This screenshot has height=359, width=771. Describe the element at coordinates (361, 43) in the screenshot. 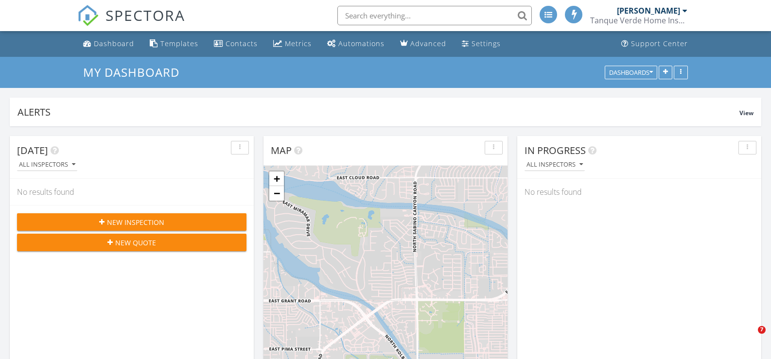

I see `div: Automations` at that location.